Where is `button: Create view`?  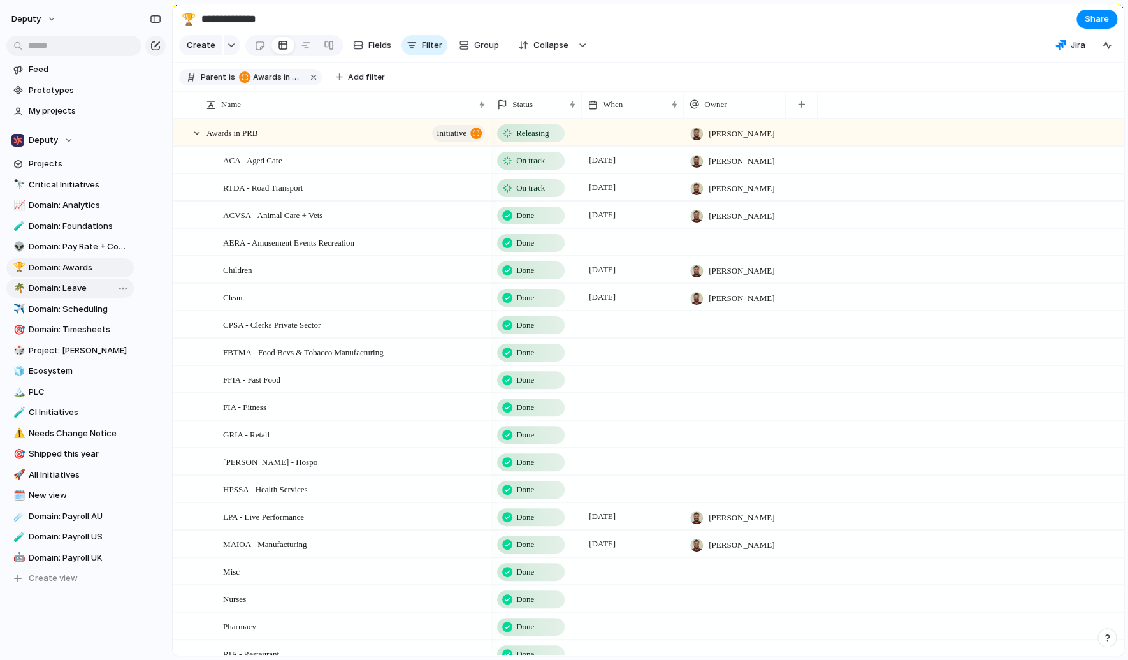 button: Create view is located at coordinates (70, 578).